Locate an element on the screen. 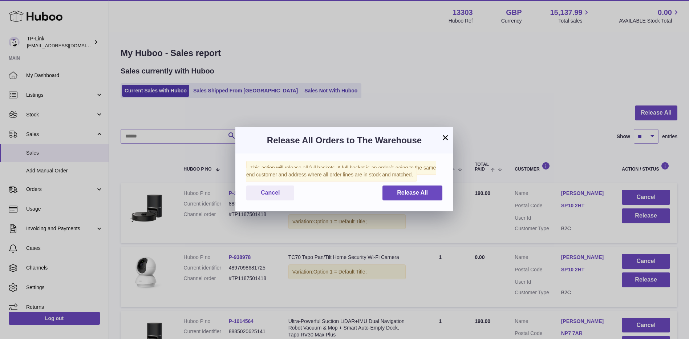 This screenshot has height=339, width=689. h3: Release All Orders to The Warehouse is located at coordinates (345, 140).